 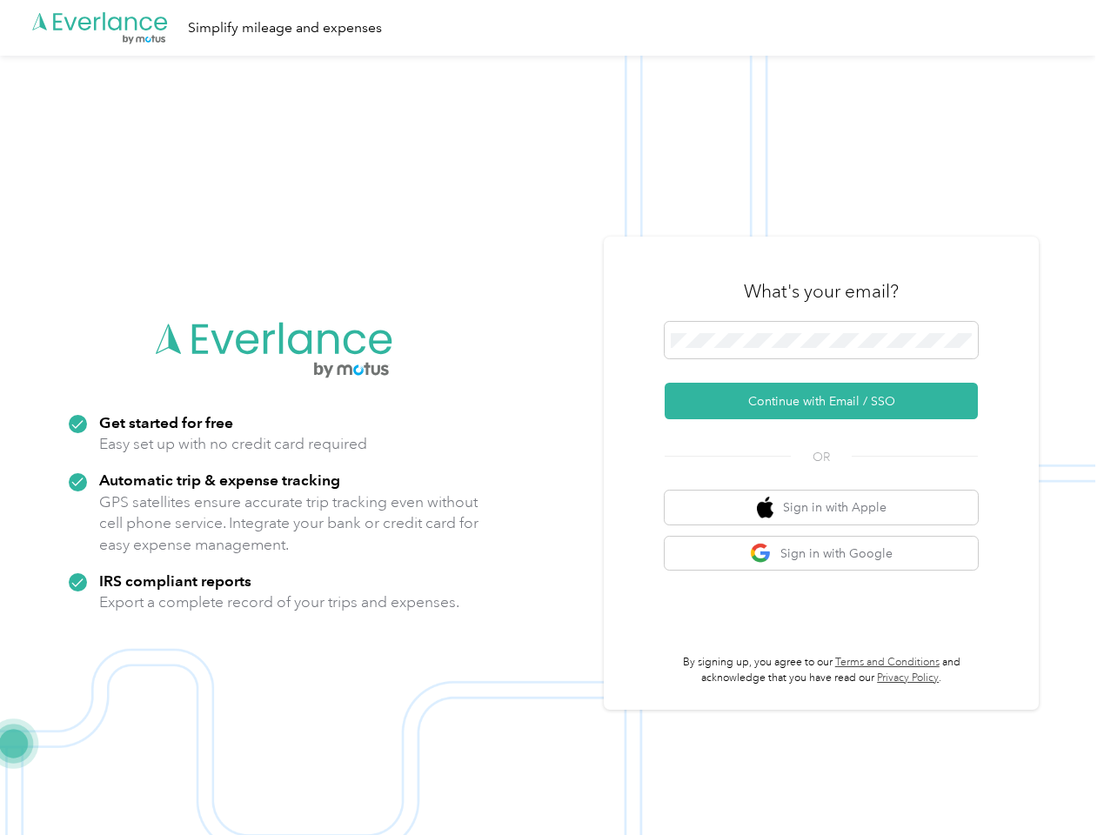 What do you see at coordinates (761, 554) in the screenshot?
I see `img: google logo` at bounding box center [761, 554].